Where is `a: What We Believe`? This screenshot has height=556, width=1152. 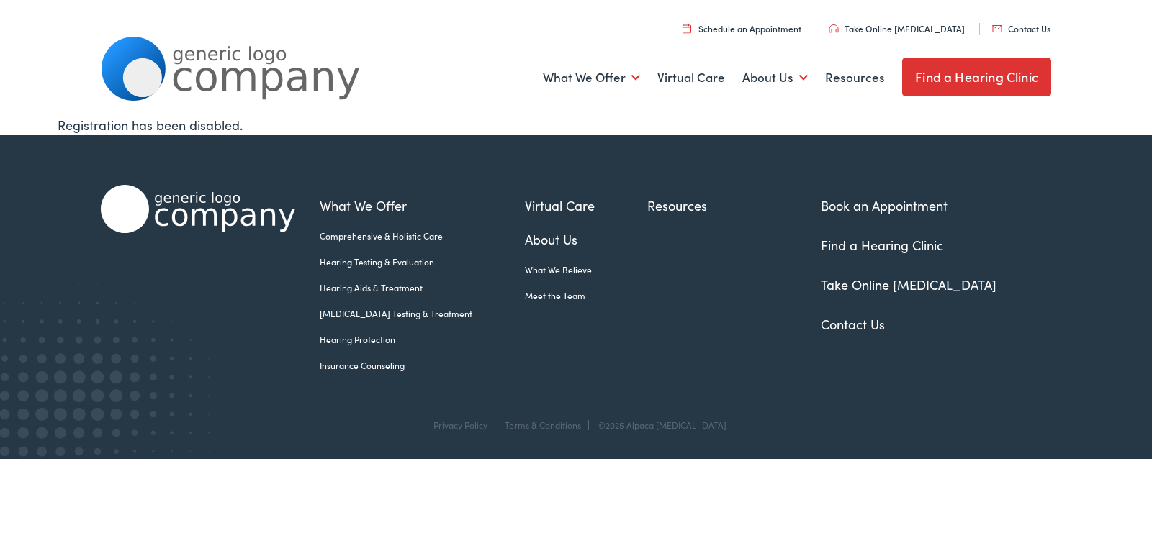
a: What We Believe is located at coordinates (586, 270).